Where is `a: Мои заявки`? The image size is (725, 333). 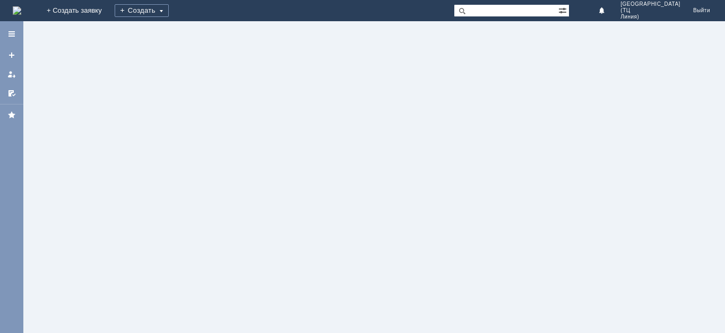
a: Мои заявки is located at coordinates (12, 74).